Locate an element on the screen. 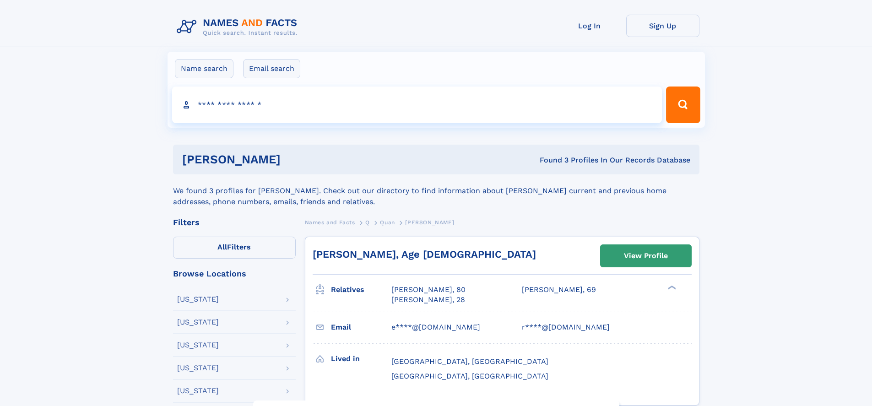  div: Found 3 Profiles In Our Records Database is located at coordinates (550, 160).